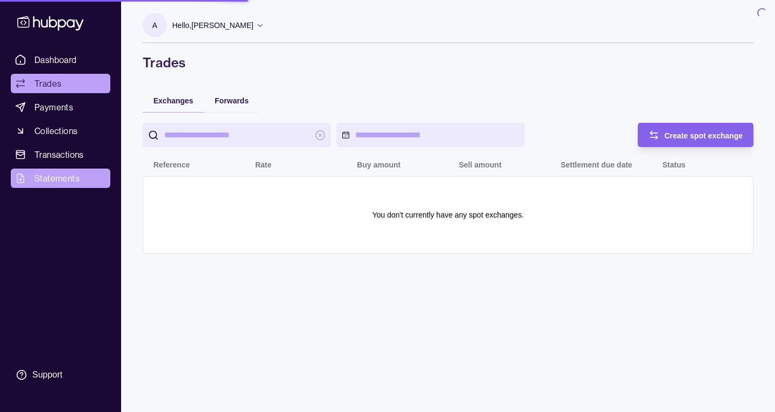 The height and width of the screenshot is (412, 775). What do you see at coordinates (378, 165) in the screenshot?
I see `p: Buy amount` at bounding box center [378, 165].